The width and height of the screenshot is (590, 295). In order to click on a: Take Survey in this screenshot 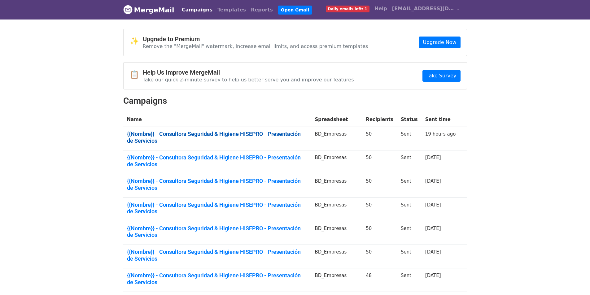, I will do `click(441, 76)`.